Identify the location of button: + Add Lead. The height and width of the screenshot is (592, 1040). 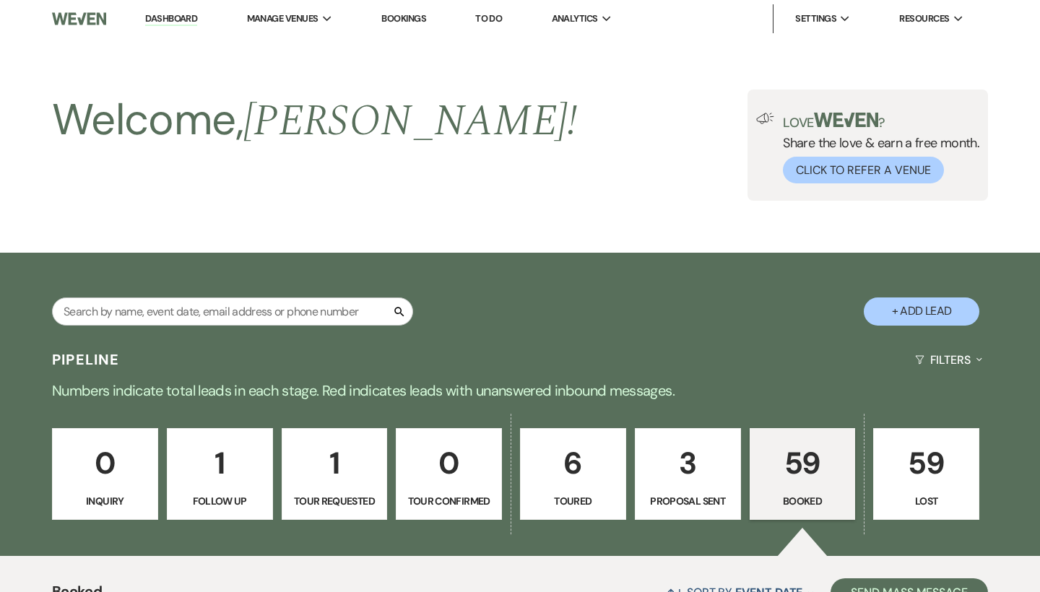
(922, 311).